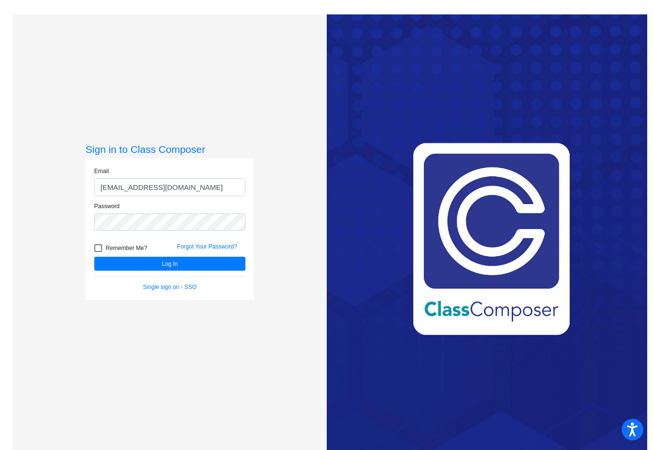  What do you see at coordinates (101, 171) in the screenshot?
I see `label: Email` at bounding box center [101, 171].